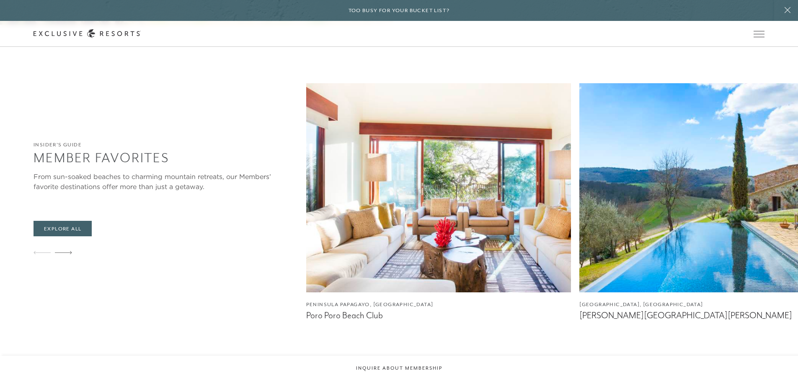 The image size is (798, 381). What do you see at coordinates (399, 10) in the screenshot?
I see `h6: Too busy for your bucket list?` at bounding box center [399, 10].